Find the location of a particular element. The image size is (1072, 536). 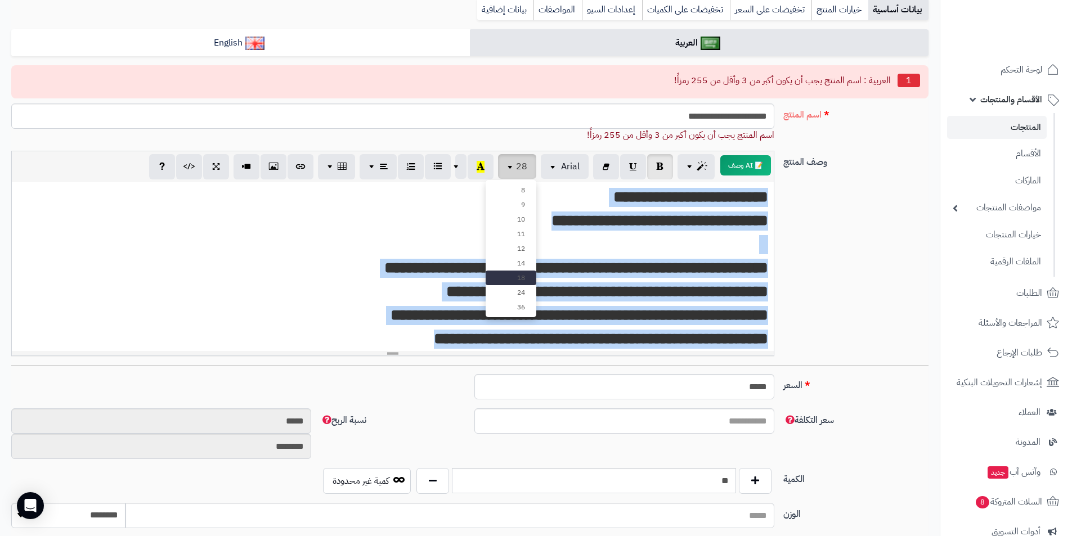

a: مواصفات المنتجات is located at coordinates (996, 208).